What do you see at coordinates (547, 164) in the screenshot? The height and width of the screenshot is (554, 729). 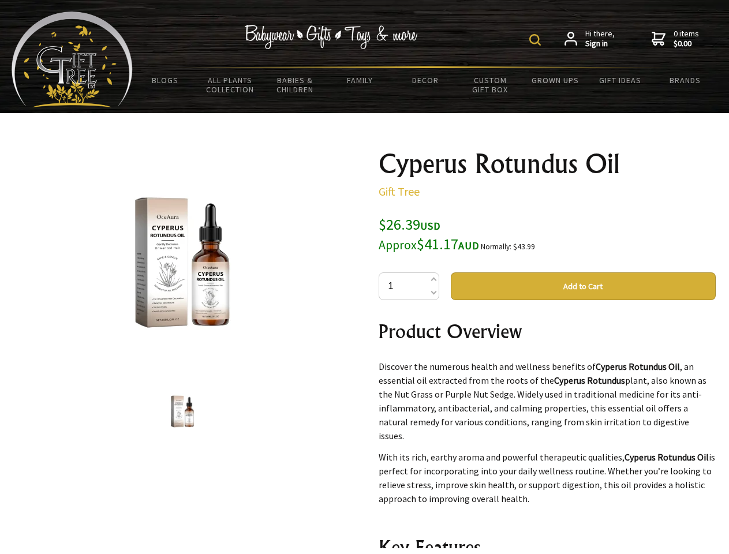 I see `h1: Cyperus Rotundus Oil` at bounding box center [547, 164].